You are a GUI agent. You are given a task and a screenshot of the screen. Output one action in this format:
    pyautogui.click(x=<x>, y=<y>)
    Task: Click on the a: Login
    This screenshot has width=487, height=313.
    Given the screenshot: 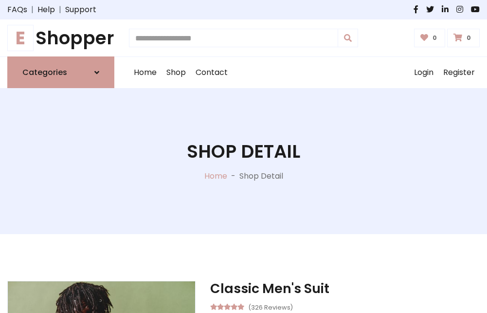 What is the action you would take?
    pyautogui.click(x=424, y=72)
    